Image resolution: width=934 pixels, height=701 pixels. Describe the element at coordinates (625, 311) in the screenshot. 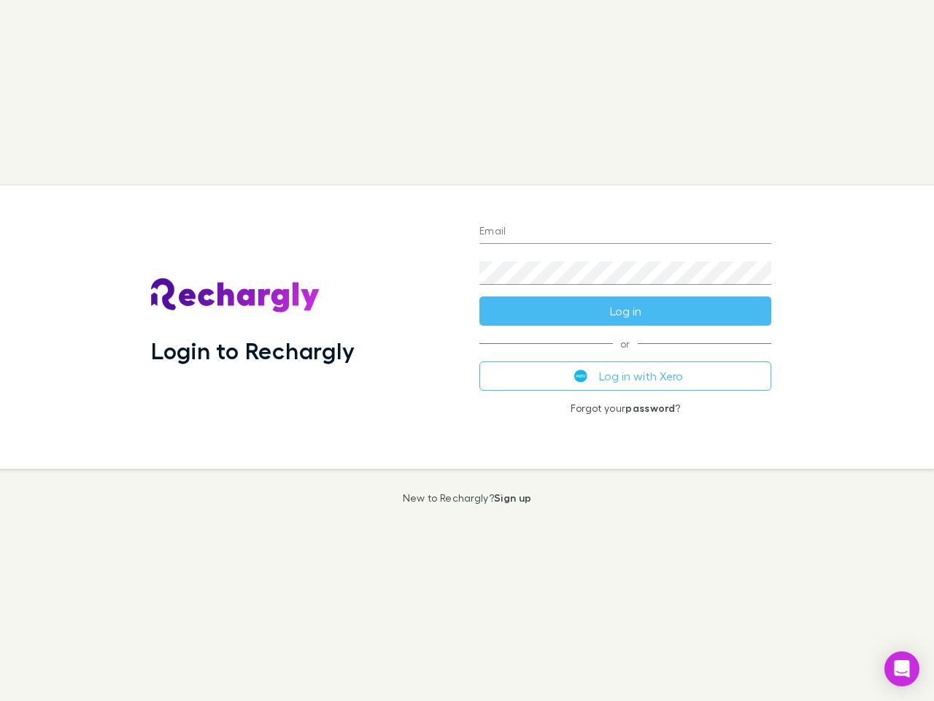

I see `button: Log in` at that location.